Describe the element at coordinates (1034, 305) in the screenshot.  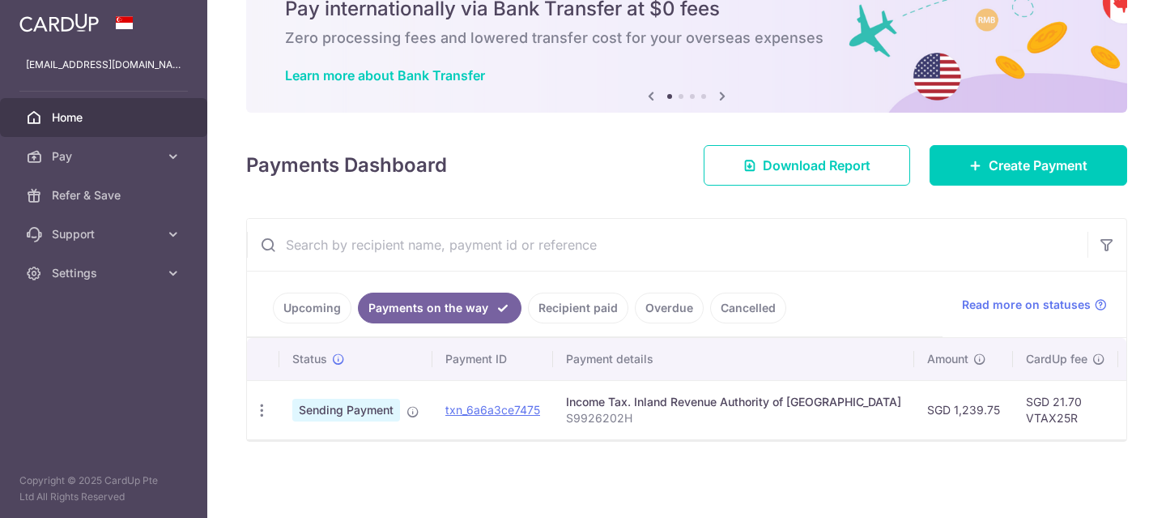
I see `a: Read more on statuses` at that location.